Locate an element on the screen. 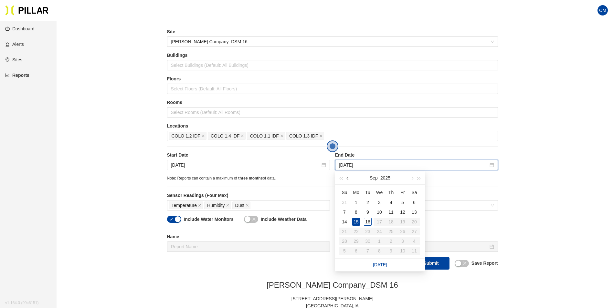 This screenshot has height=308, width=613. a: line-chartReports is located at coordinates (17, 75).